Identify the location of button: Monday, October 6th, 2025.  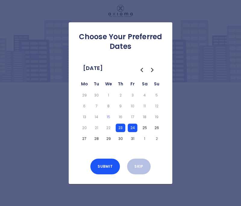
(84, 106).